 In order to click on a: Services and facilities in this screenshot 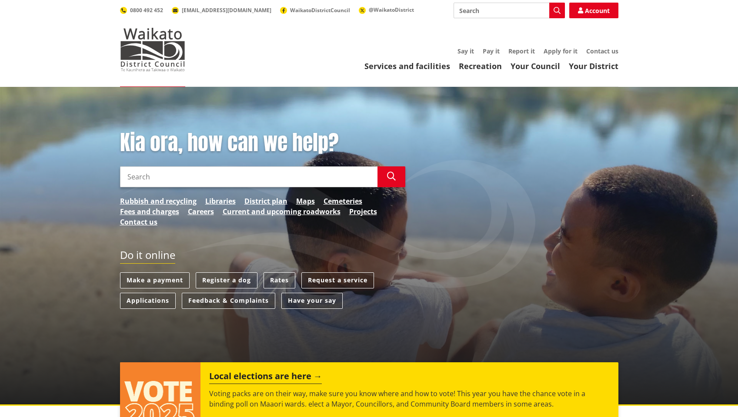, I will do `click(407, 66)`.